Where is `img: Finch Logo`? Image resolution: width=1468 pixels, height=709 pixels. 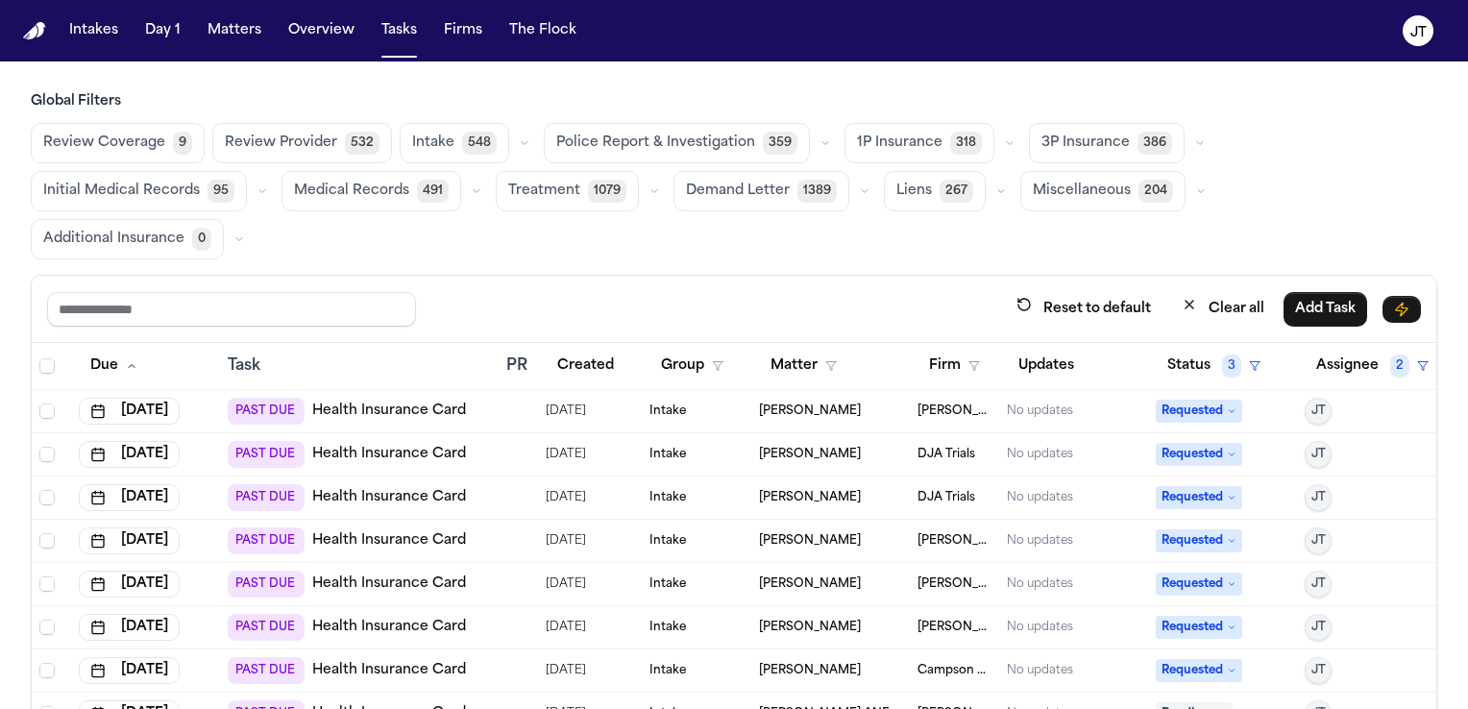
img: Finch Logo is located at coordinates (35, 31).